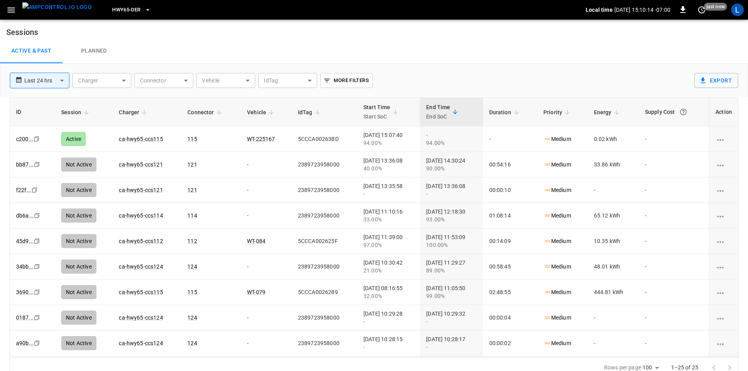  I want to click on span: Energy, so click(608, 112).